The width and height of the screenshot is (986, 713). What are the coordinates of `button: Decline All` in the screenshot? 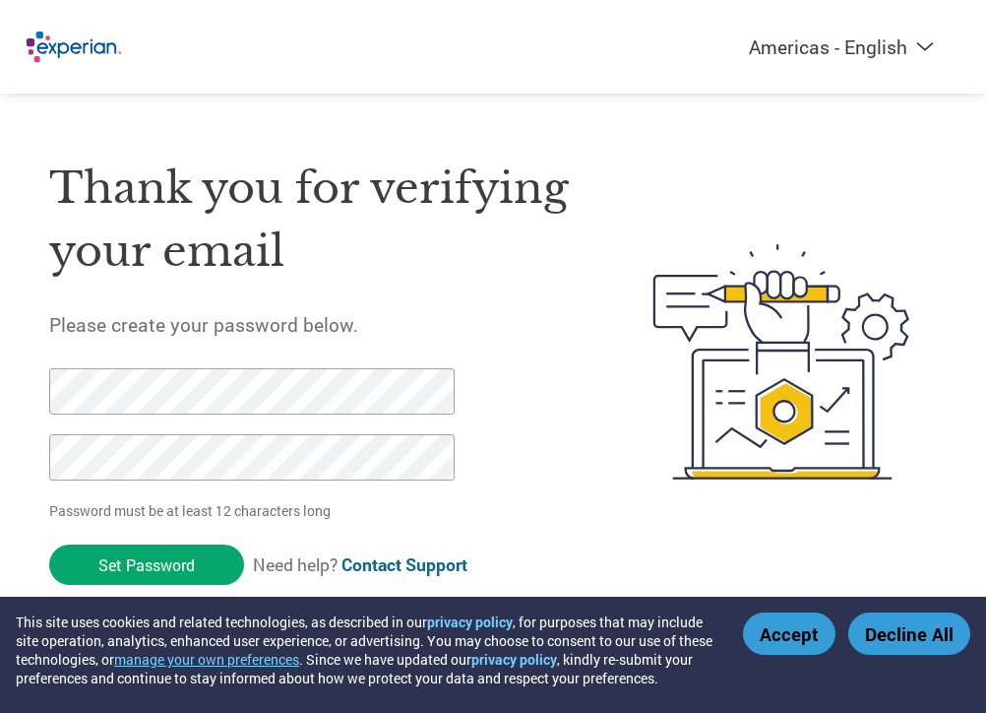 It's located at (909, 633).